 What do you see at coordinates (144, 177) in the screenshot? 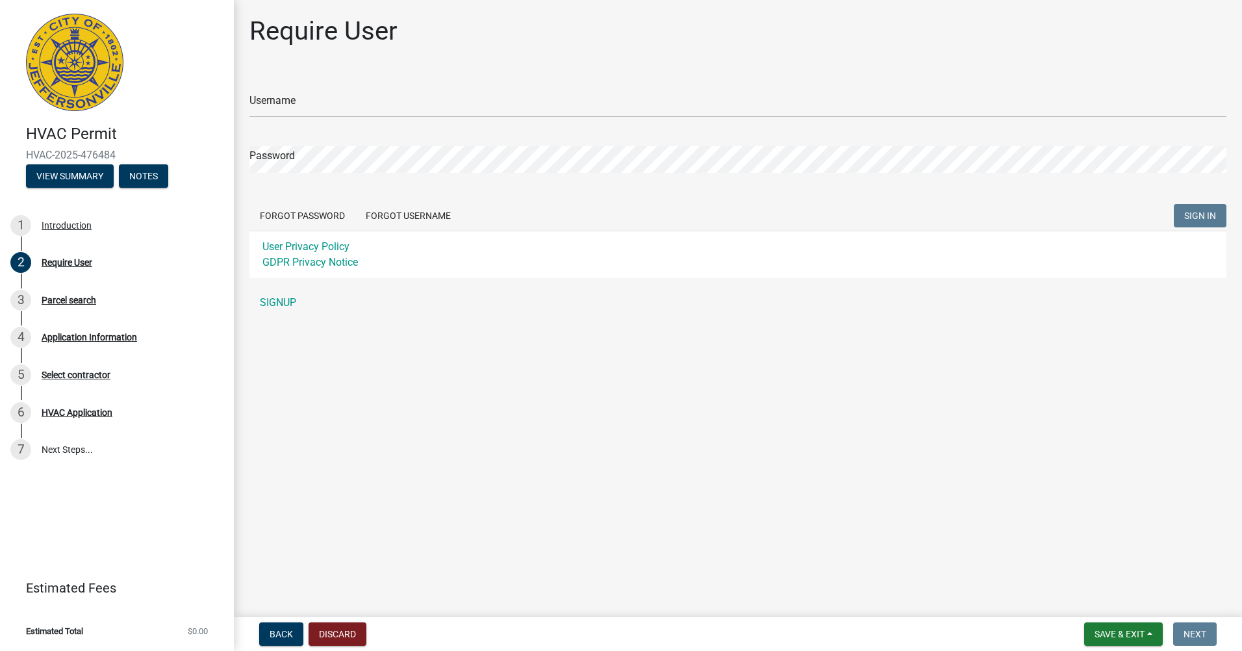
I see `wm-modal-confirm: Notes` at bounding box center [144, 177].